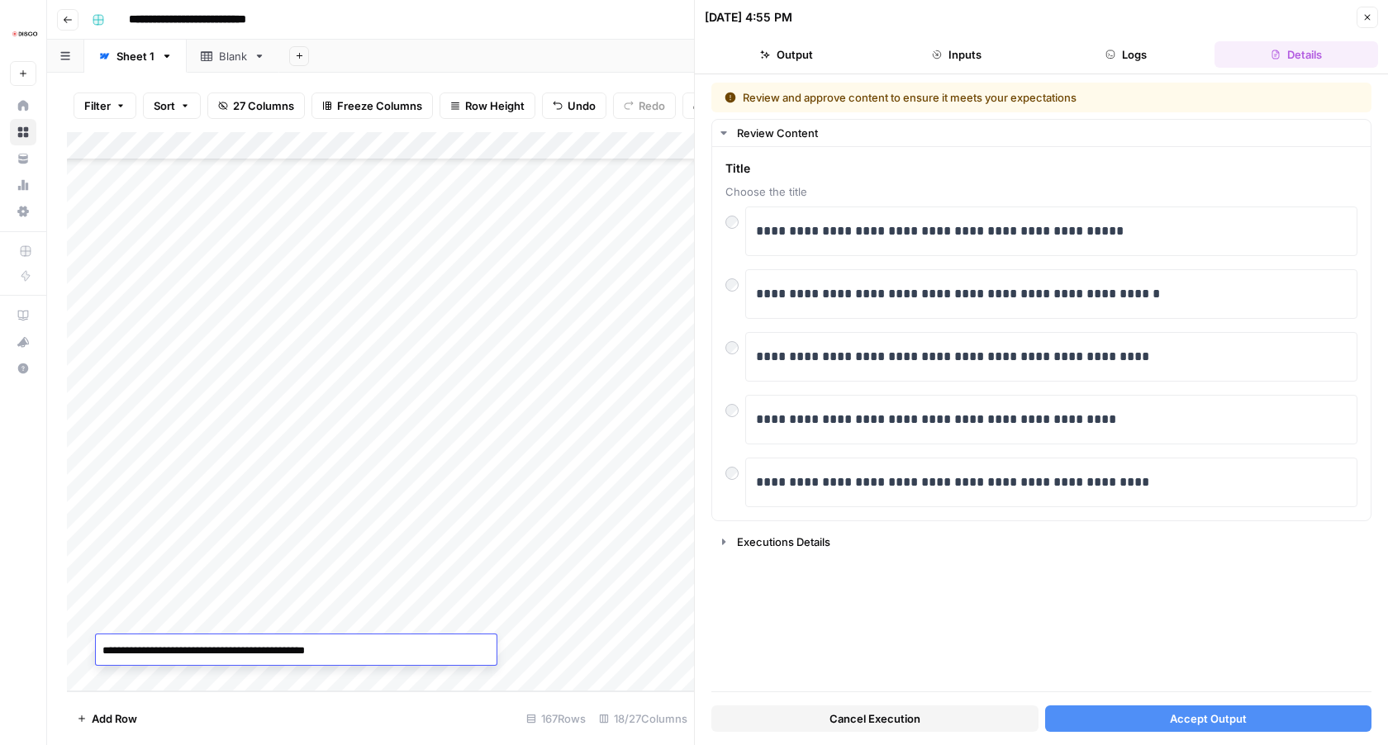  Describe the element at coordinates (23, 34) in the screenshot. I see `button: Workspace: Disco` at that location.